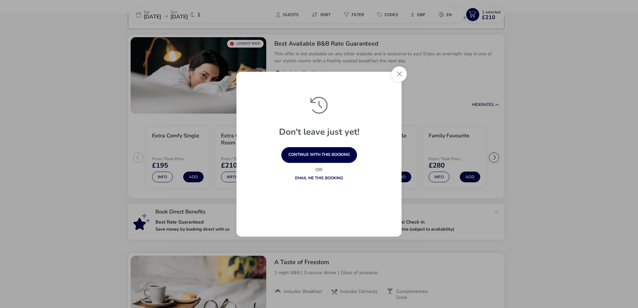 This screenshot has height=308, width=638. What do you see at coordinates (319, 169) in the screenshot?
I see `p: Or` at bounding box center [319, 169].